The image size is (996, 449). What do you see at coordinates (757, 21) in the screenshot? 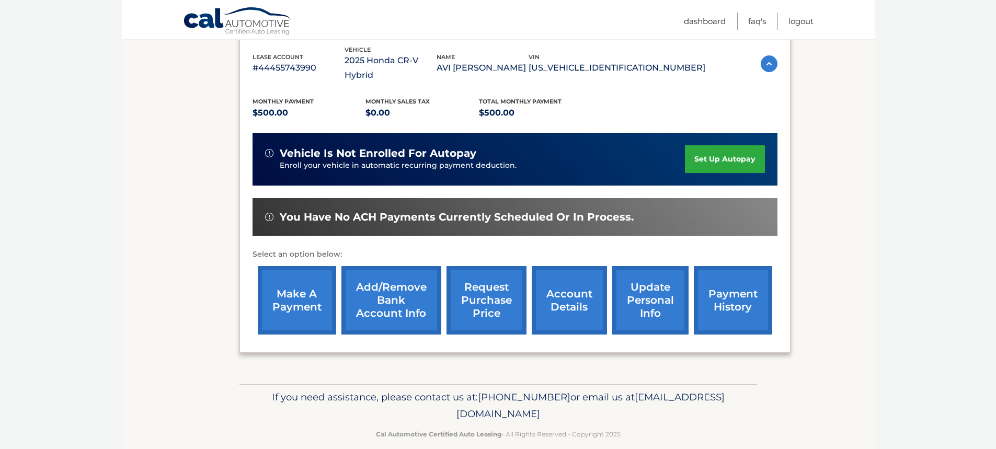
I see `a: FAQ's` at bounding box center [757, 21].